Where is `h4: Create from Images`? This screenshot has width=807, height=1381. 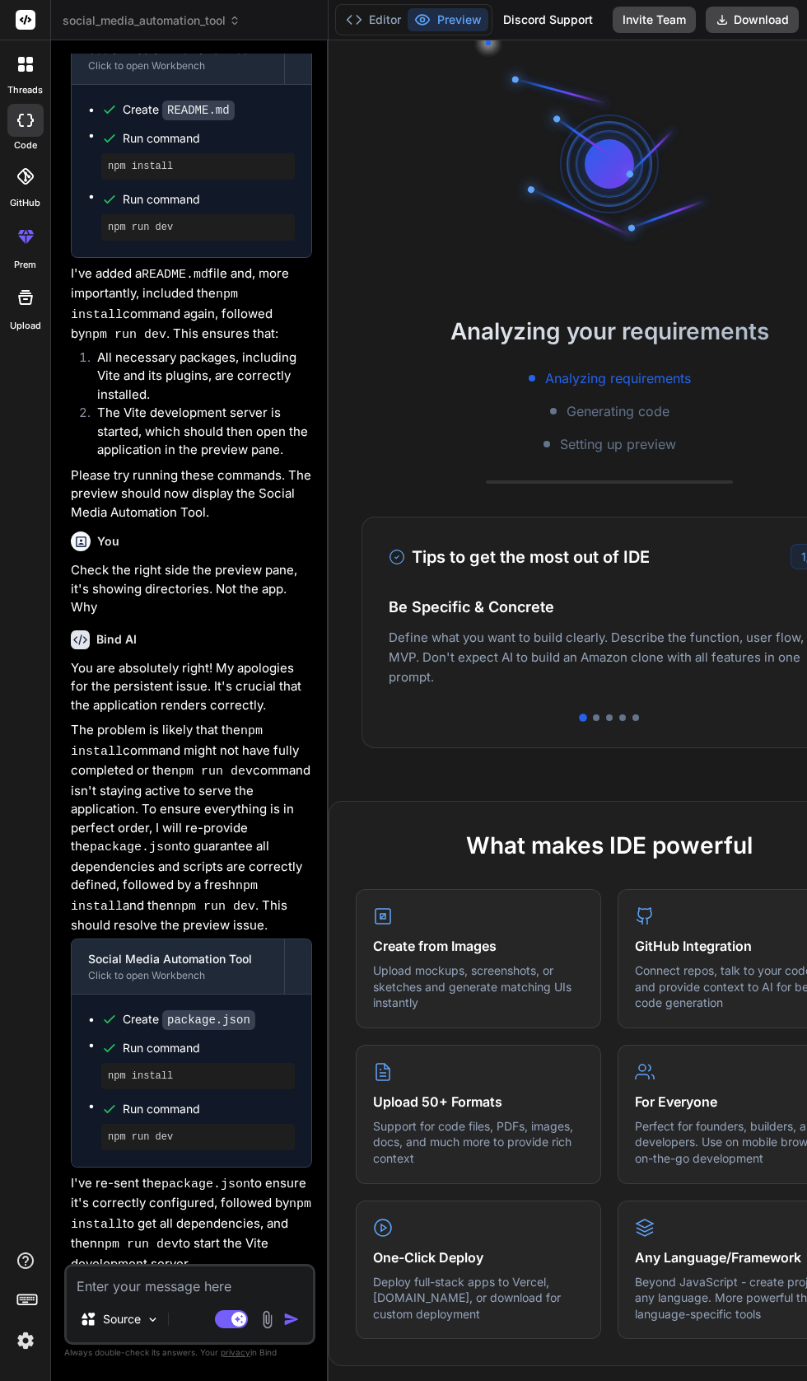 h4: Create from Images is located at coordinates (479, 946).